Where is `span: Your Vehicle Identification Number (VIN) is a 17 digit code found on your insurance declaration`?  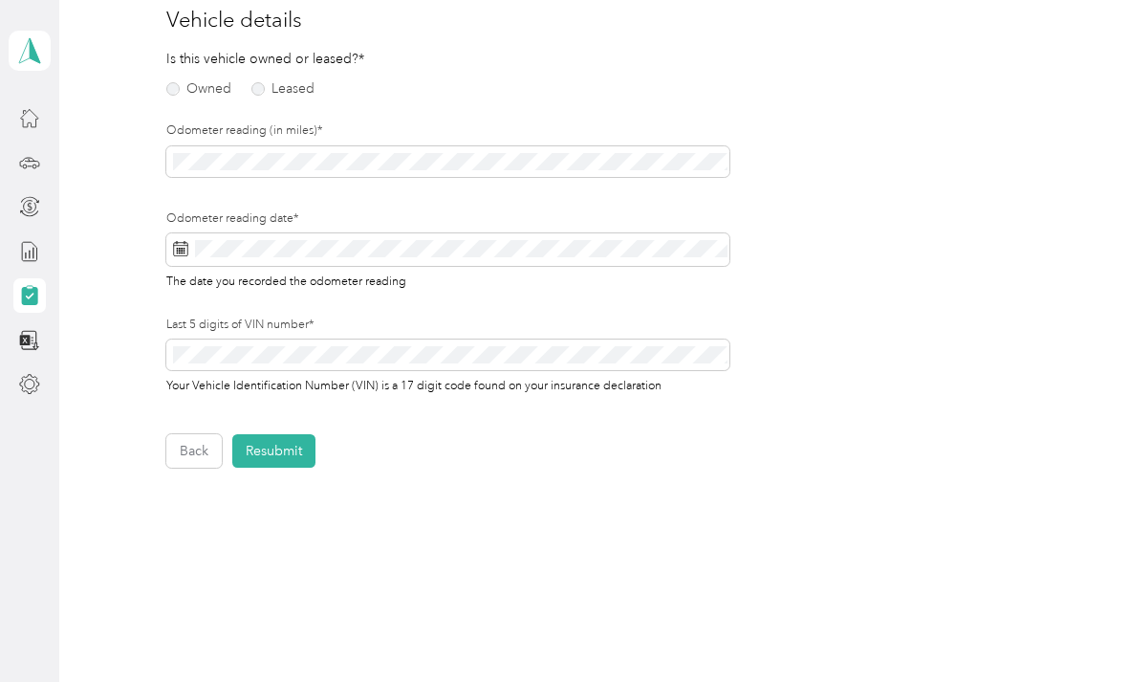 span: Your Vehicle Identification Number (VIN) is a 17 digit code found on your insurance declaration is located at coordinates (414, 383).